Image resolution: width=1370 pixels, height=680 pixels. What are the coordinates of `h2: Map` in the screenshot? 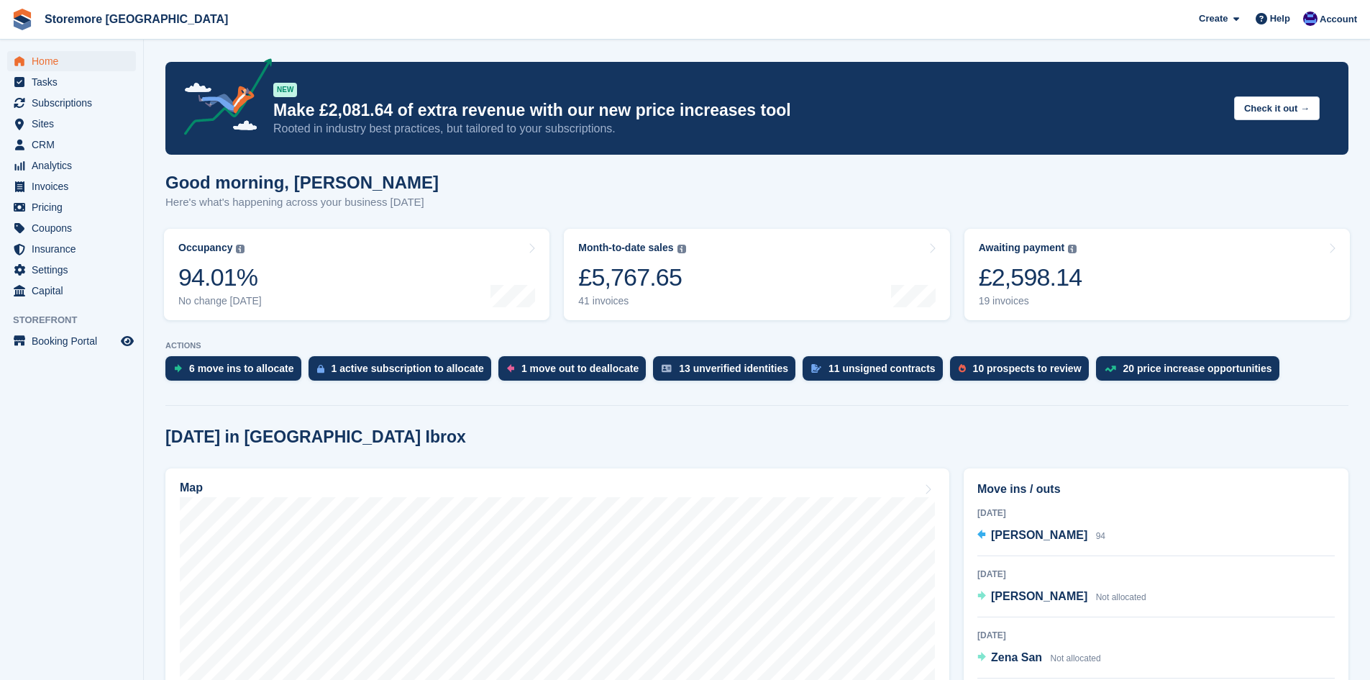 It's located at (191, 488).